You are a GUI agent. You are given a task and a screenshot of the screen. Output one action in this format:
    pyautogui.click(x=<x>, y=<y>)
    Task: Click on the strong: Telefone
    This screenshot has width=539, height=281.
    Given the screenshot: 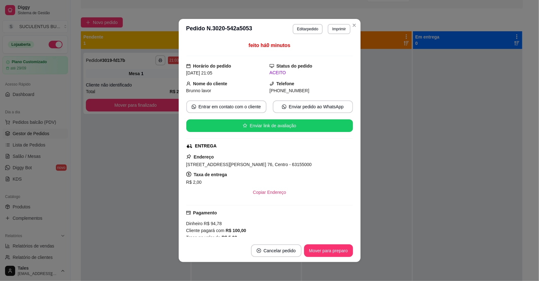 What is the action you would take?
    pyautogui.click(x=285, y=84)
    